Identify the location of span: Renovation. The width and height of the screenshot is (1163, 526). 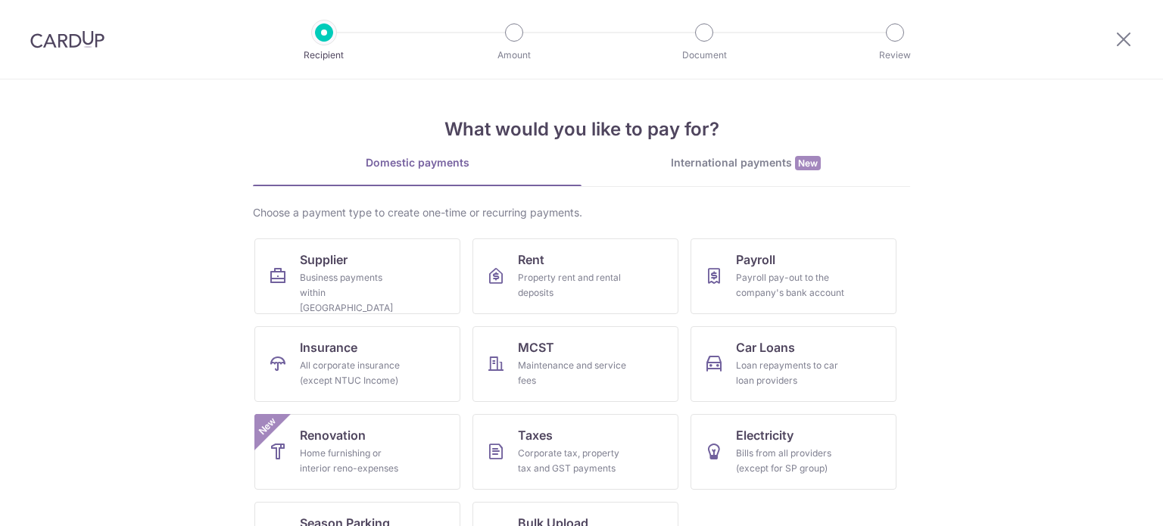
(332, 435).